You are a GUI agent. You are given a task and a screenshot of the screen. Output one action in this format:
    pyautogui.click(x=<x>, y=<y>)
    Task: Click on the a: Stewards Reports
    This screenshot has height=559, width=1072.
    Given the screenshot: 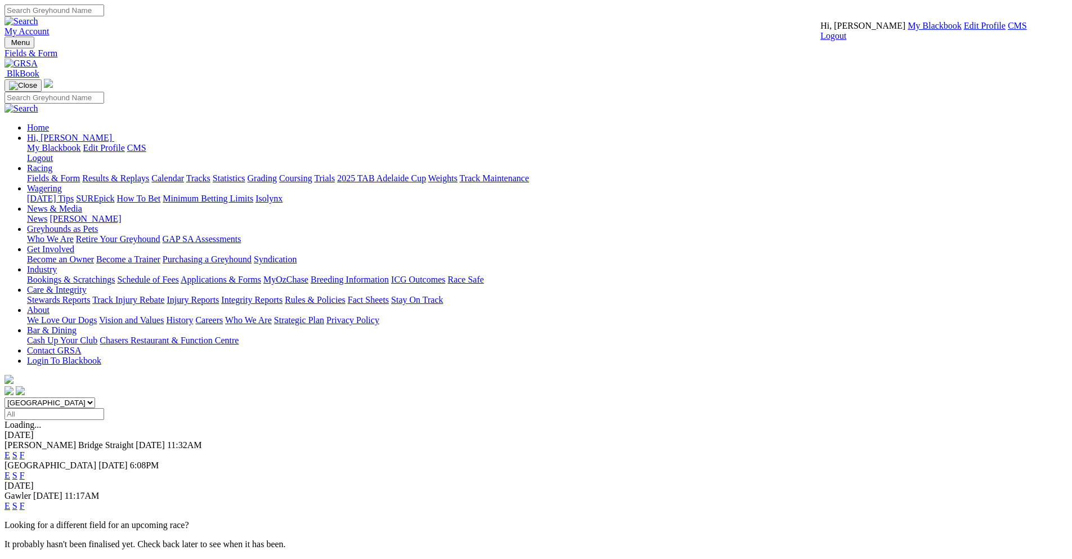 What is the action you would take?
    pyautogui.click(x=59, y=299)
    